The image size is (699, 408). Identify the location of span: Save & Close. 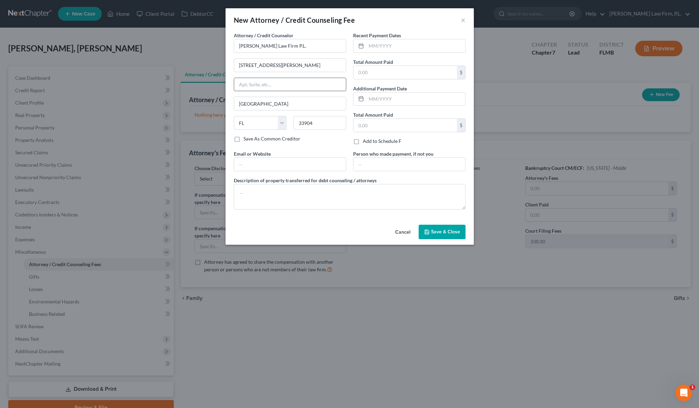
(445, 231).